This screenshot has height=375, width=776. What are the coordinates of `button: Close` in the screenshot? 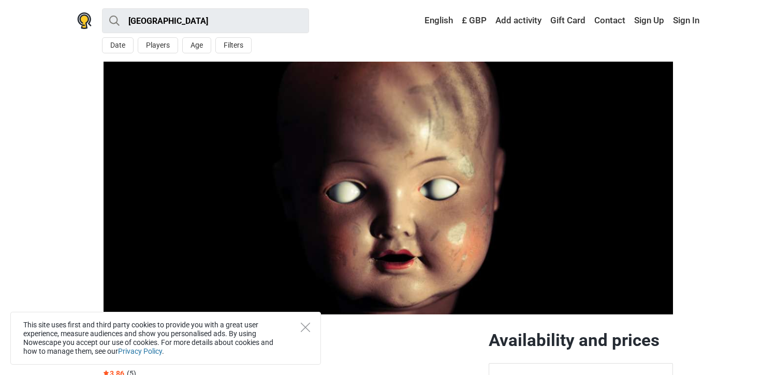 It's located at (306, 327).